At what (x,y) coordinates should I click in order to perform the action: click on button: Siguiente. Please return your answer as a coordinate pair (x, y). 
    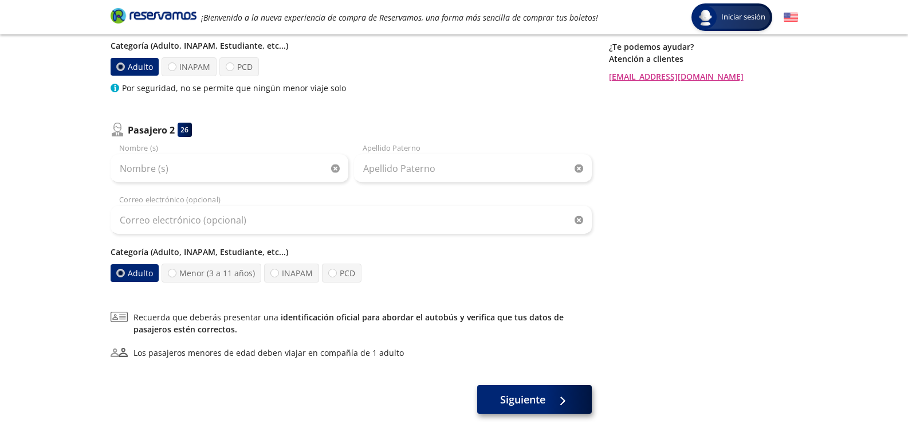
    Looking at the image, I should click on (534, 399).